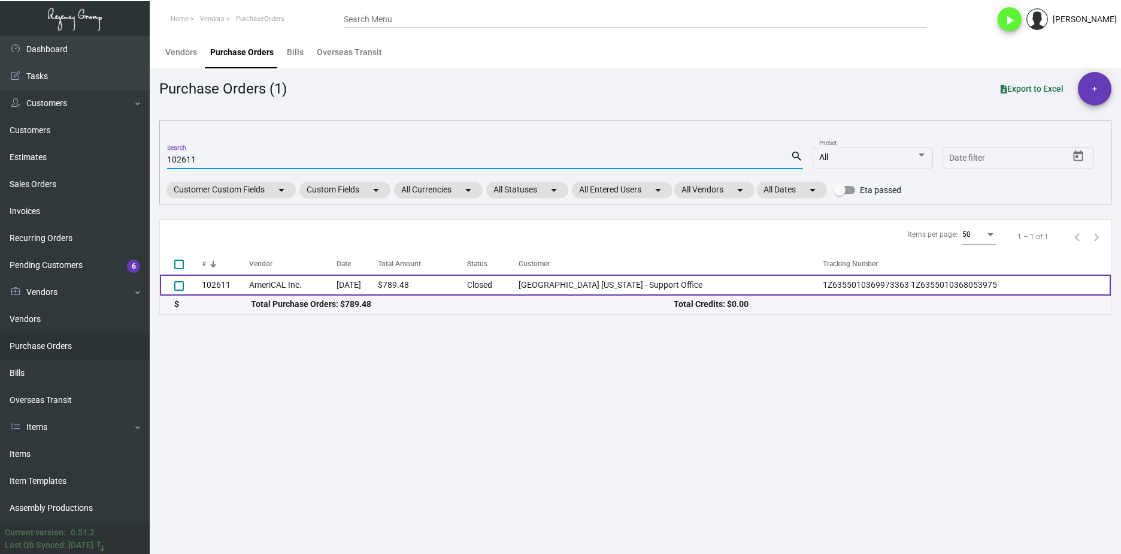  What do you see at coordinates (295, 52) in the screenshot?
I see `div: Bills` at bounding box center [295, 52].